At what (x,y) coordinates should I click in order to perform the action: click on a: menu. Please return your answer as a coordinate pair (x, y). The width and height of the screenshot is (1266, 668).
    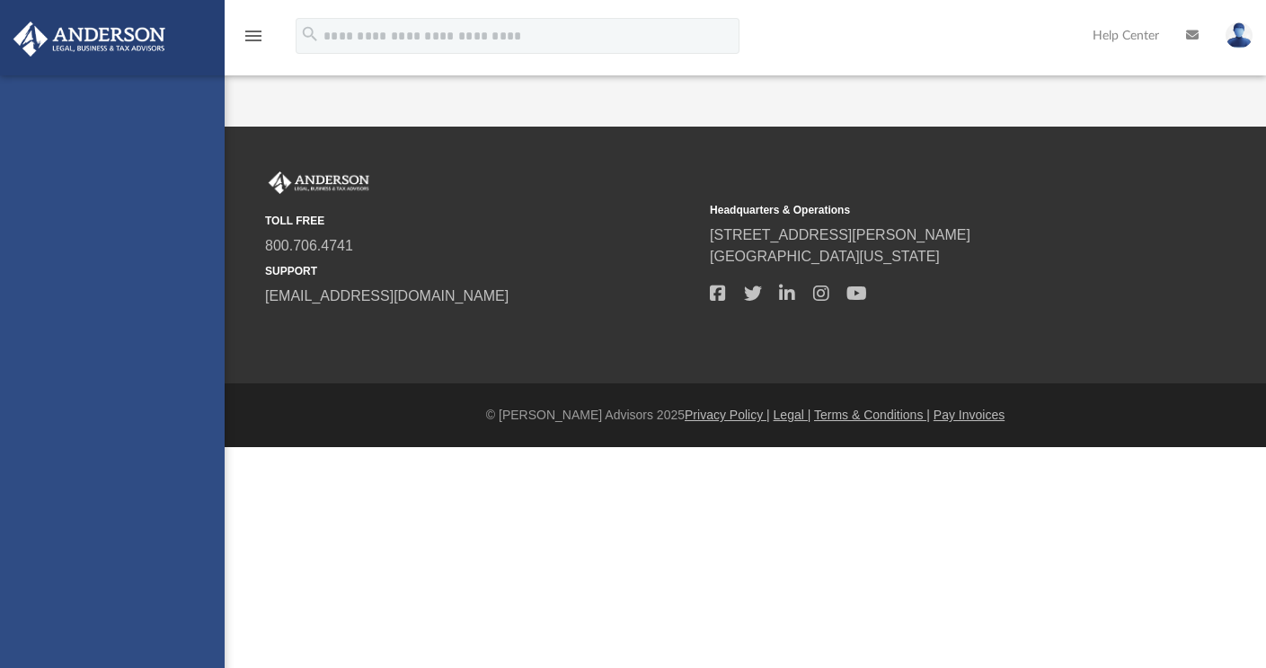
    Looking at the image, I should click on (253, 40).